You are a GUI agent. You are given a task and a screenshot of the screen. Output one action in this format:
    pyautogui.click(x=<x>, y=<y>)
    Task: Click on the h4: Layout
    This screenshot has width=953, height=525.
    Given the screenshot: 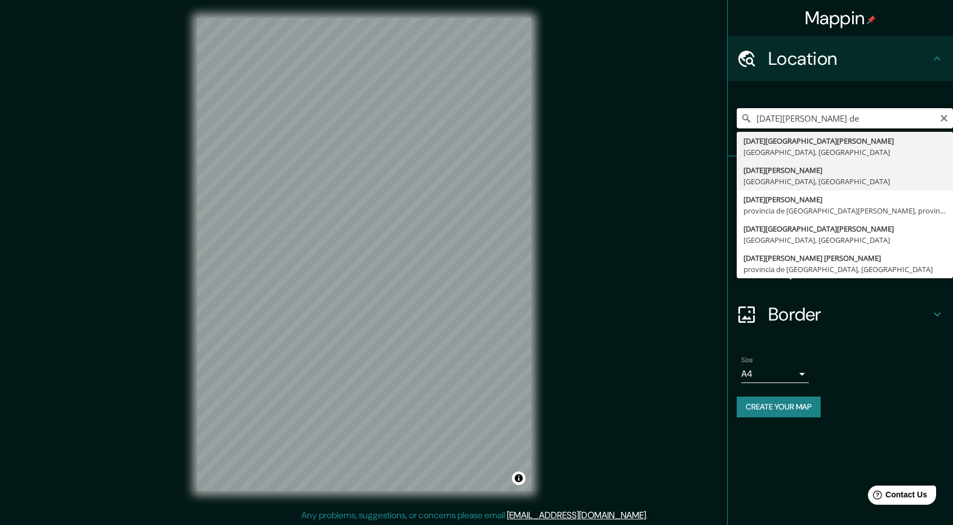 What is the action you would take?
    pyautogui.click(x=850, y=269)
    